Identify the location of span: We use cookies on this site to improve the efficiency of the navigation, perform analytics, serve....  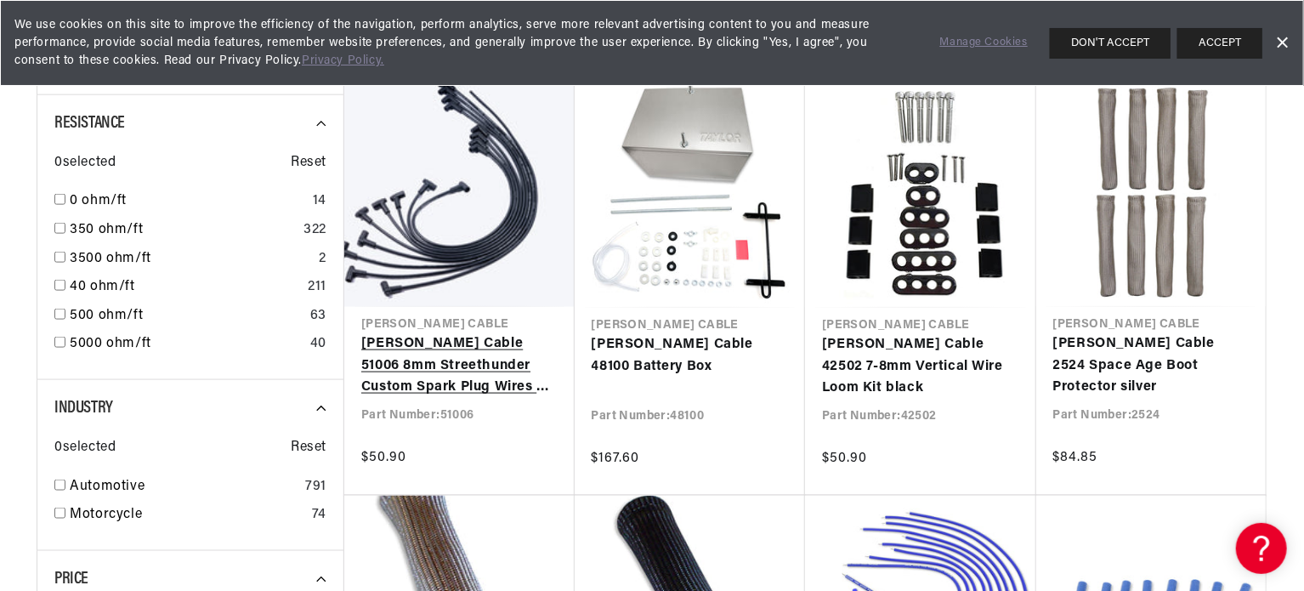
(465, 43).